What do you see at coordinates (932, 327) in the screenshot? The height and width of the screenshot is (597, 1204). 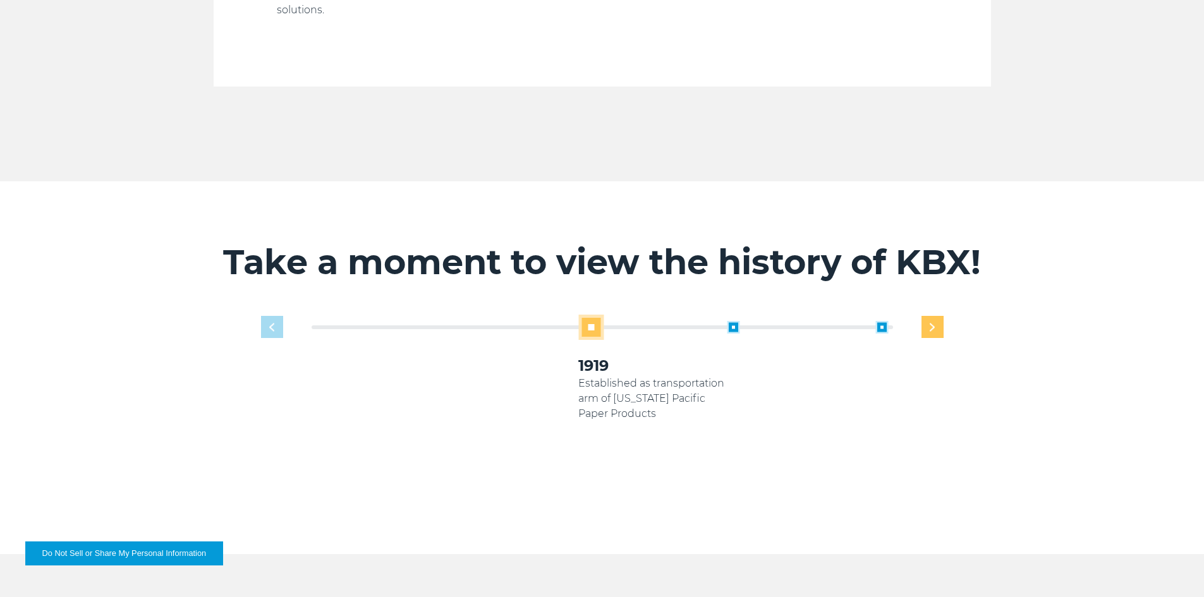 I see `div: Next slide` at bounding box center [932, 327].